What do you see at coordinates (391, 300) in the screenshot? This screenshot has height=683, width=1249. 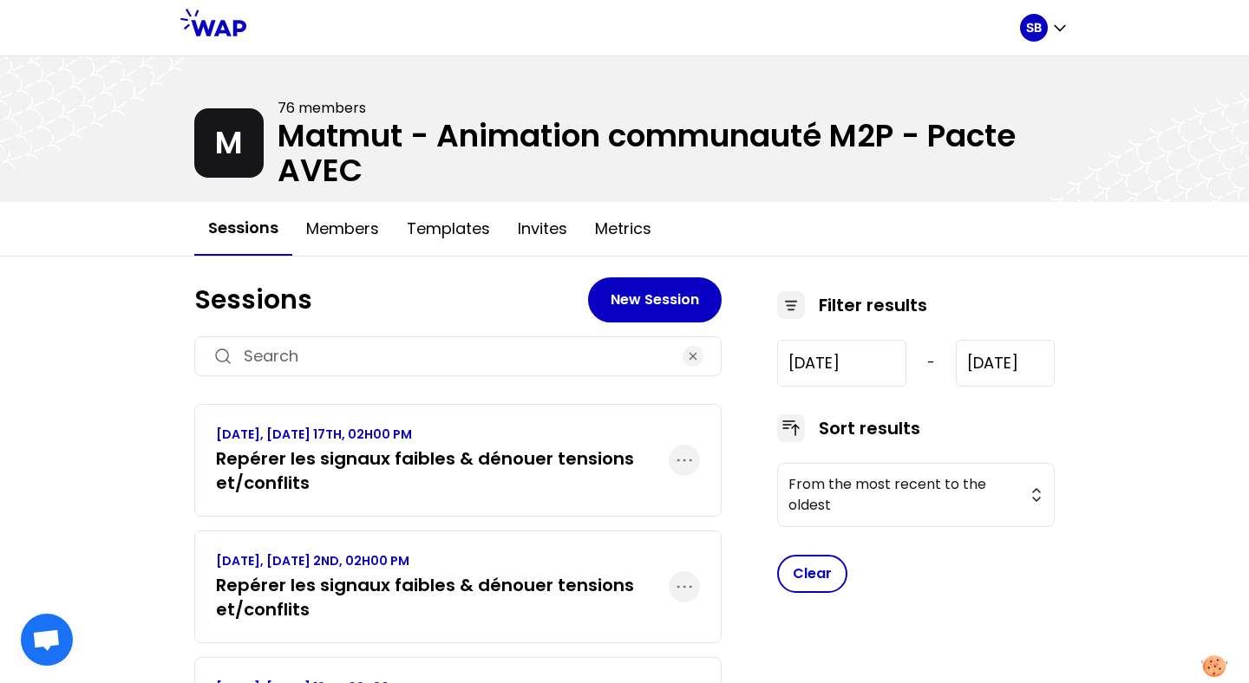 I see `h1: Sessions` at bounding box center [391, 300].